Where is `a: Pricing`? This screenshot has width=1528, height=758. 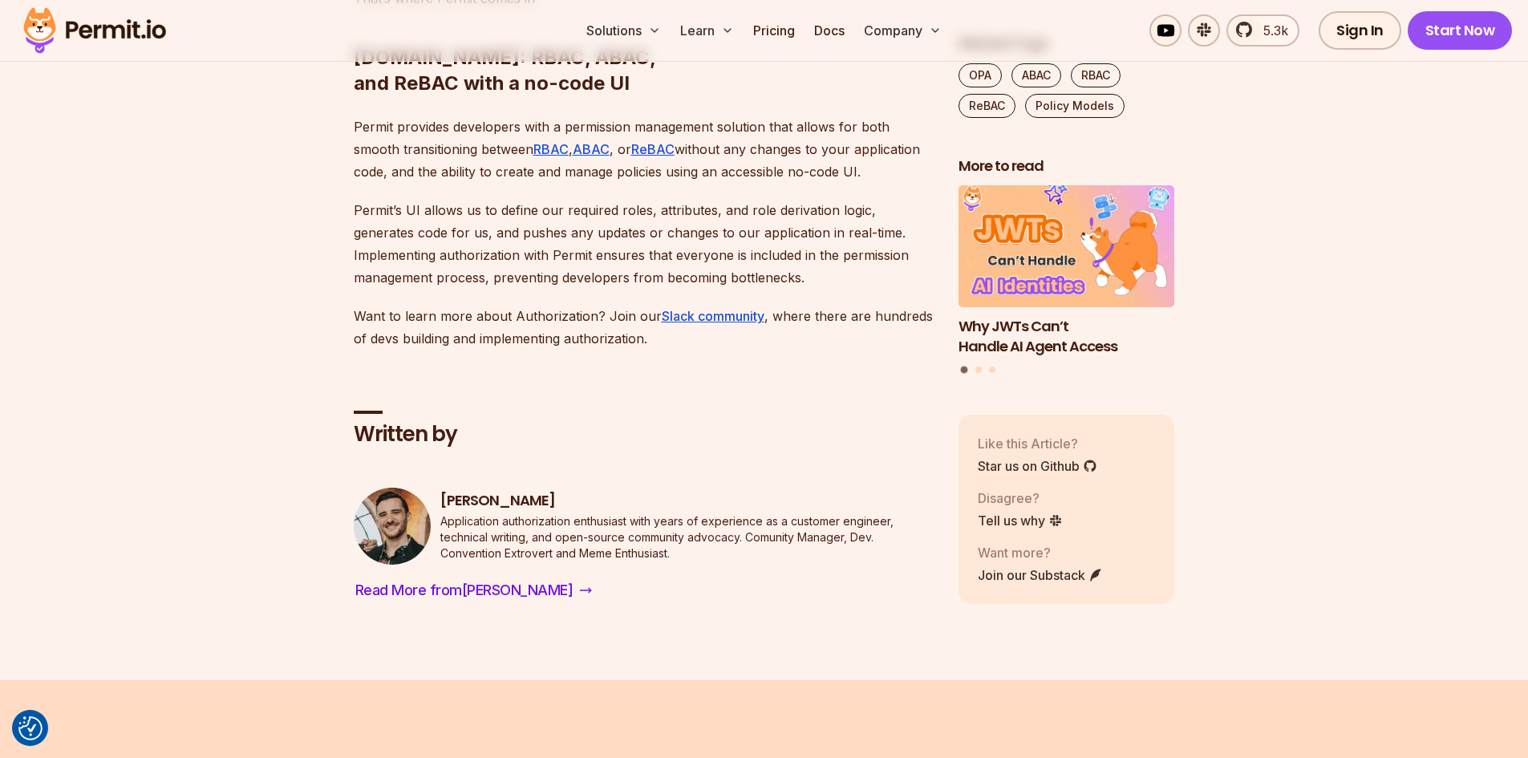 a: Pricing is located at coordinates (774, 30).